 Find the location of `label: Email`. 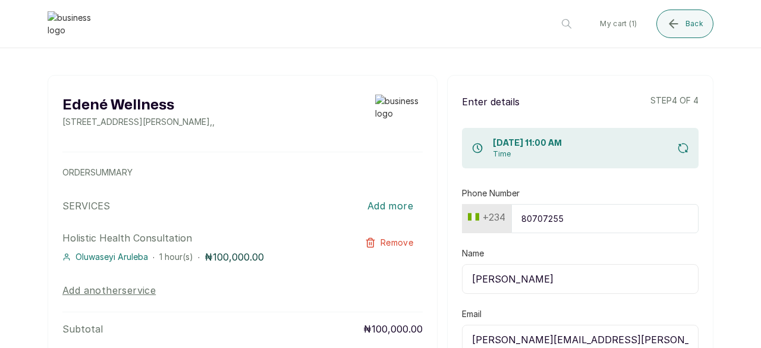

label: Email is located at coordinates (472, 314).